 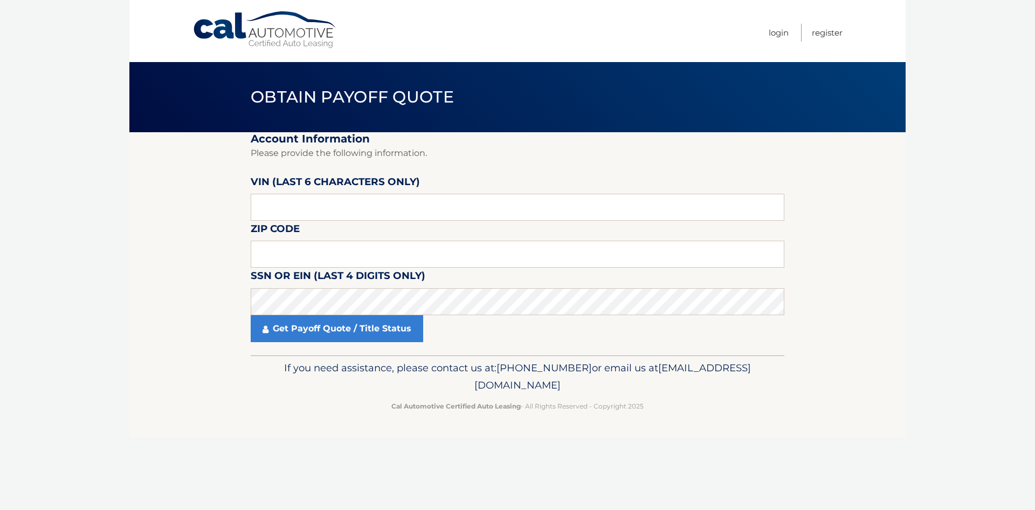 What do you see at coordinates (518, 153) in the screenshot?
I see `p: Please provide the following information.` at bounding box center [518, 153].